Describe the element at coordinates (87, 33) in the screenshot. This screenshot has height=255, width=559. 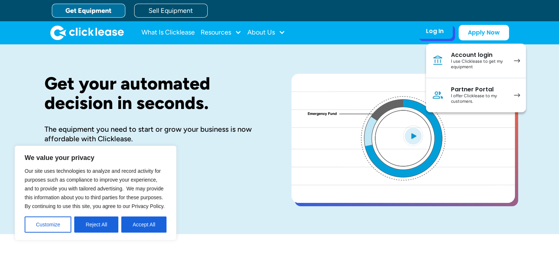
I see `a: home` at that location.